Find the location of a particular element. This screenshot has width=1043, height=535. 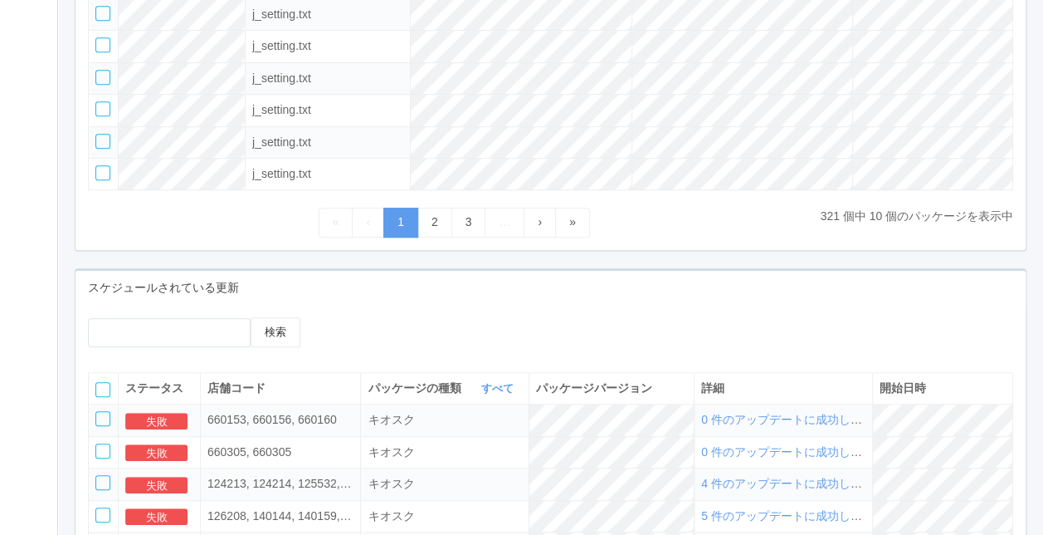

a: 1 is located at coordinates (401, 222).